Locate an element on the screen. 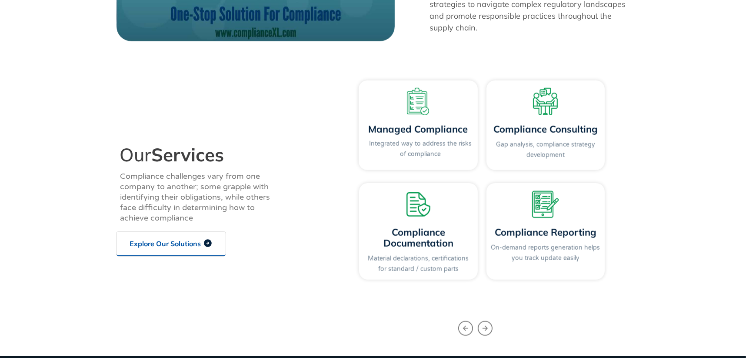 The image size is (746, 358). h2: Our is located at coordinates (218, 155).